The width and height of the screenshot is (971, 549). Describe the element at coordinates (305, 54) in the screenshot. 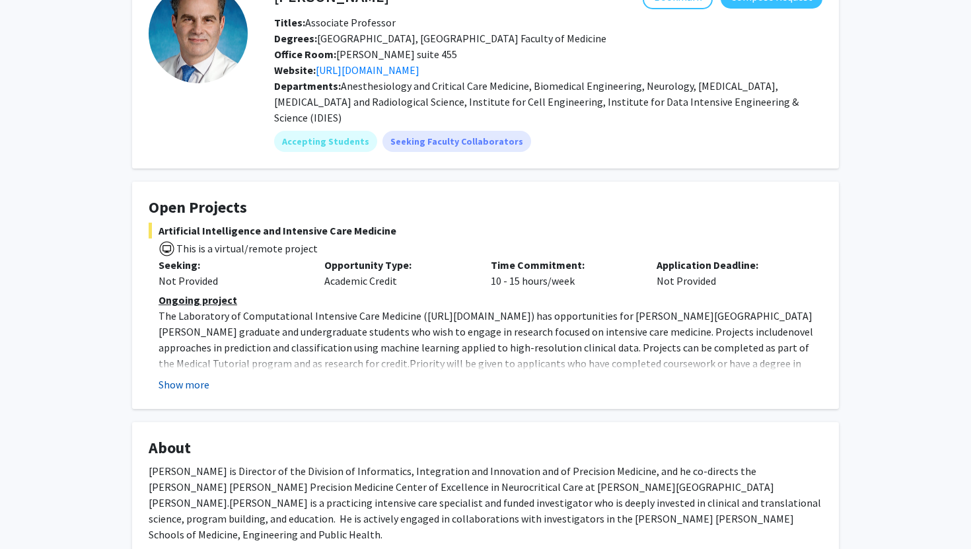

I see `b: Office Room:` at that location.